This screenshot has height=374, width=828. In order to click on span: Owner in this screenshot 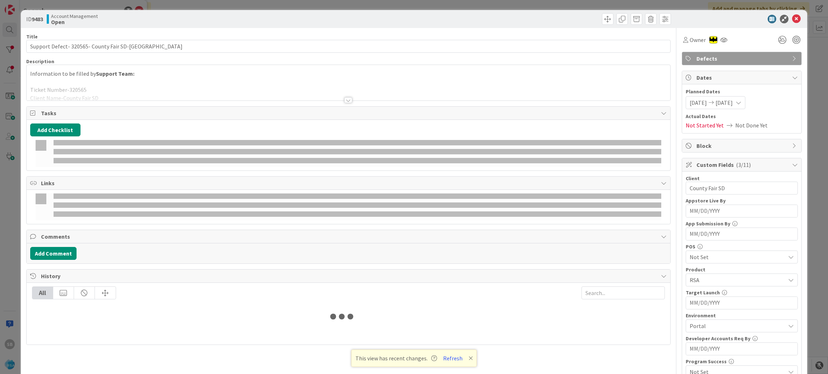, I will do `click(697, 40)`.